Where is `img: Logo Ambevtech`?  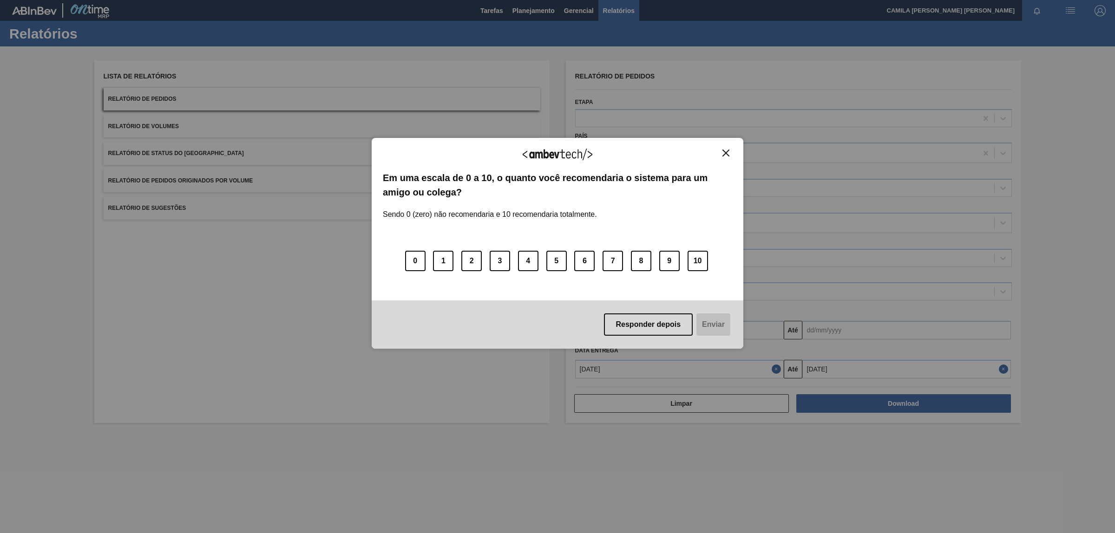 img: Logo Ambevtech is located at coordinates (557, 154).